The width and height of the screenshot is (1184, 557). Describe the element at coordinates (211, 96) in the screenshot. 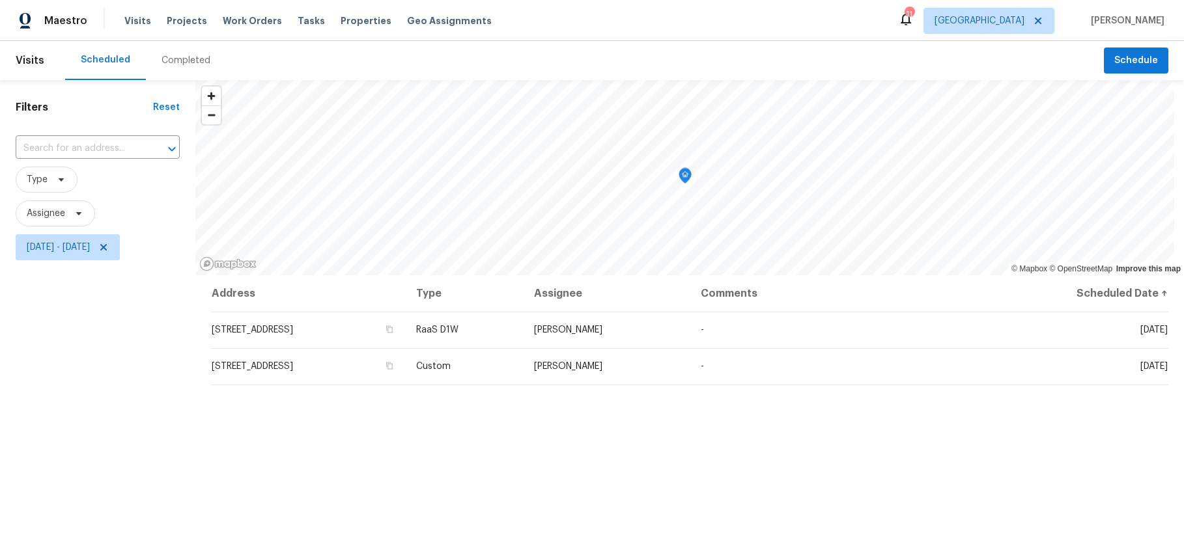

I see `button: Zoom in` at that location.